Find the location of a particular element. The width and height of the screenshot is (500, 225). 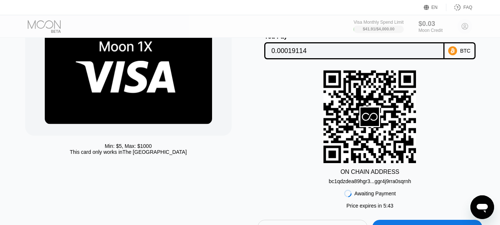

div: Awaiting Payment is located at coordinates (375, 193).